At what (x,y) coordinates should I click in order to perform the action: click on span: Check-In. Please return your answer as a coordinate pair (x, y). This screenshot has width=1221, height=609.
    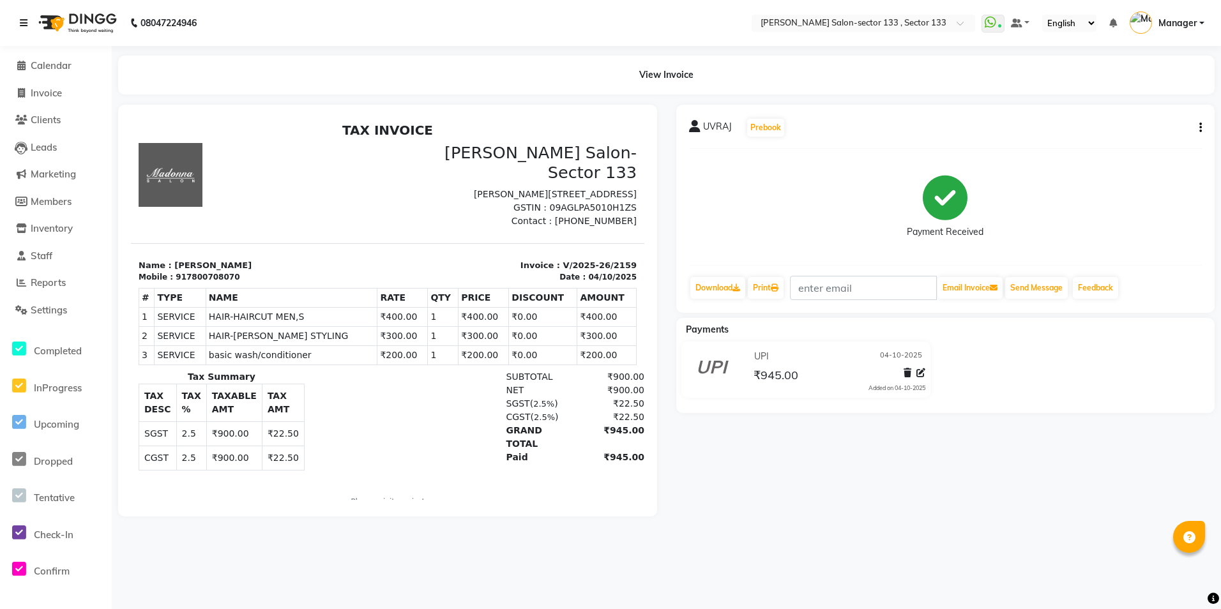
    Looking at the image, I should click on (54, 535).